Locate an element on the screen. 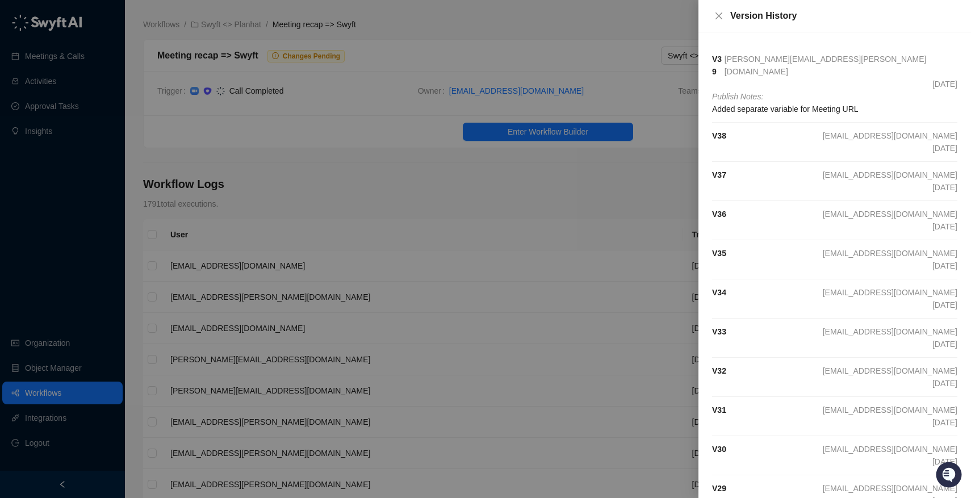 The width and height of the screenshot is (971, 498). img: 5124521997842_fc6d7dfcefe973c2e489_88.png is located at coordinates (22, 113).